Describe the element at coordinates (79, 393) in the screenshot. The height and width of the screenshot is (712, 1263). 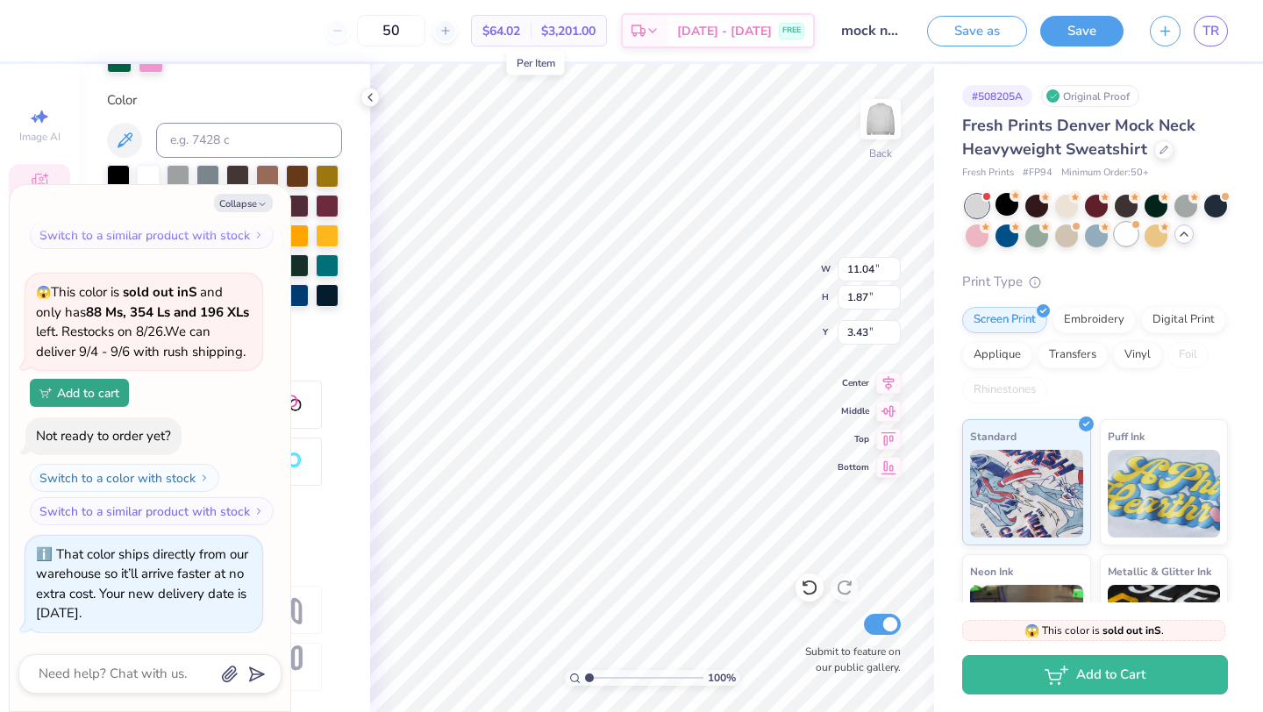
I see `button: Add to cart` at that location.